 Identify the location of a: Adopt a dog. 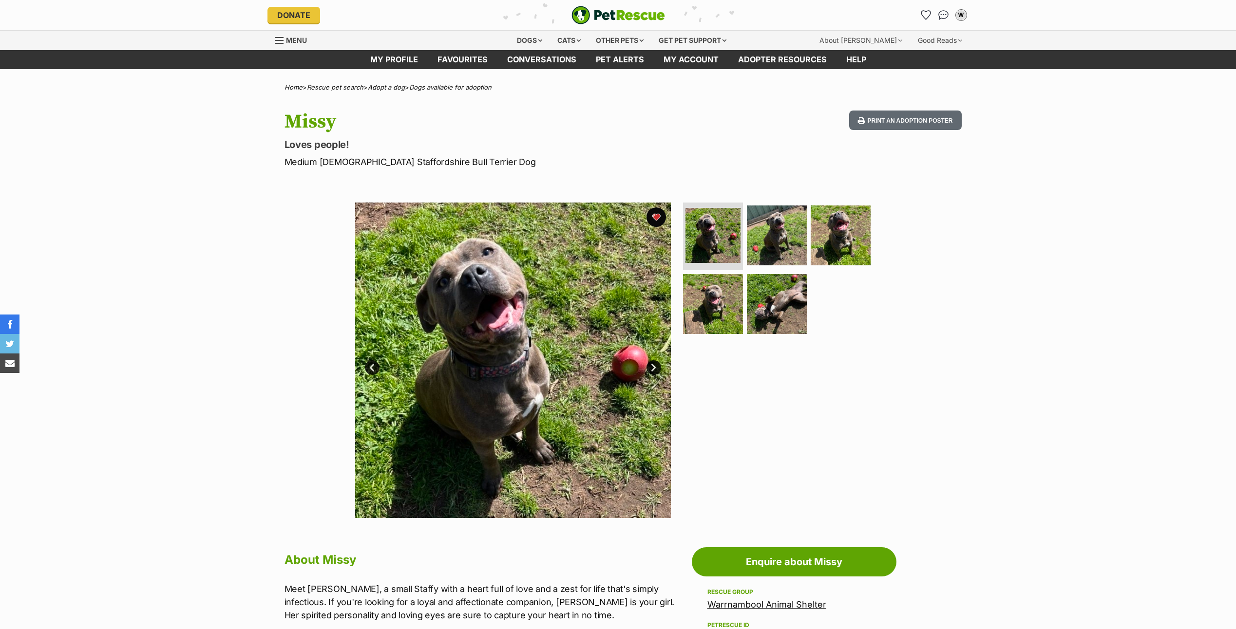
(386, 87).